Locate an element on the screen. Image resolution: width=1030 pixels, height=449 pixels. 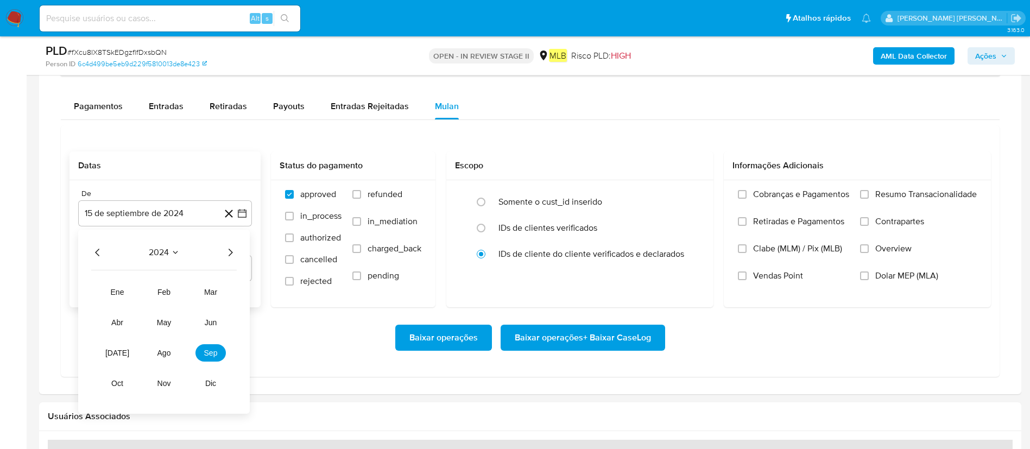
a: 6c4d499be5eb9d229f5810013de8e423 is located at coordinates (142, 64).